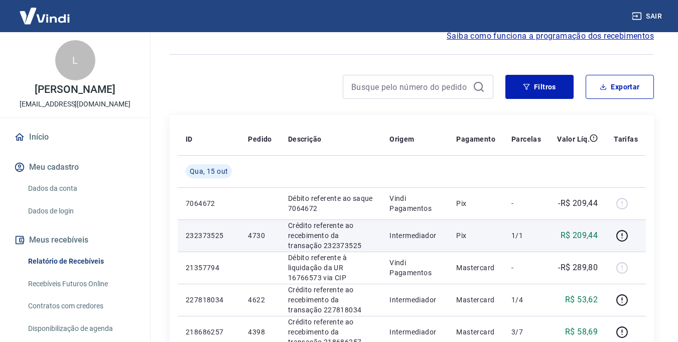 This screenshot has height=342, width=678. I want to click on span: Saiba como funciona a programação dos recebimentos, so click(550, 36).